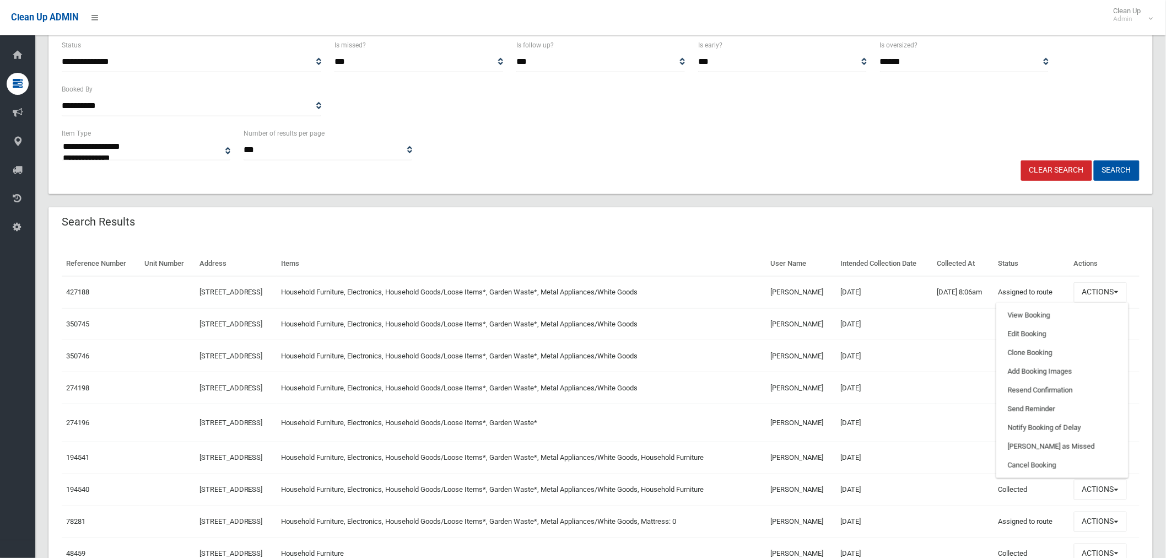 The width and height of the screenshot is (1166, 558). Describe the element at coordinates (78, 457) in the screenshot. I see `a: 194541` at that location.